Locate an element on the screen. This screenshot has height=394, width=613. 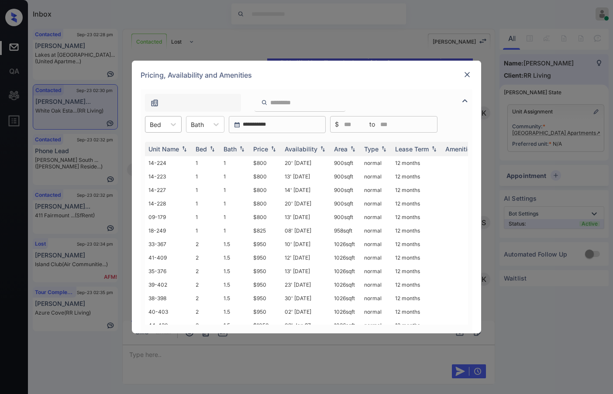
td: 09-179 is located at coordinates (168, 217).